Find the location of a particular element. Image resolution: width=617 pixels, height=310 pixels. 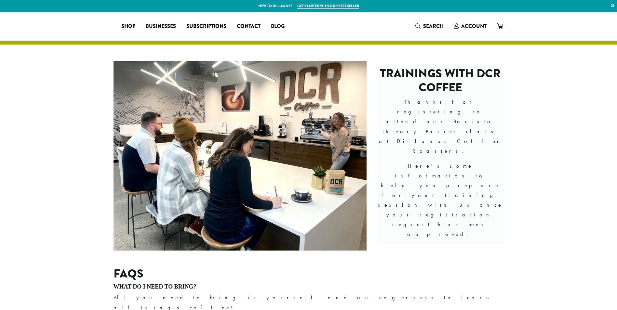

p: Thanks for registering to attend our Barista Theory Basics class at Dillanos Coffee Roasters. is located at coordinates (440, 126).